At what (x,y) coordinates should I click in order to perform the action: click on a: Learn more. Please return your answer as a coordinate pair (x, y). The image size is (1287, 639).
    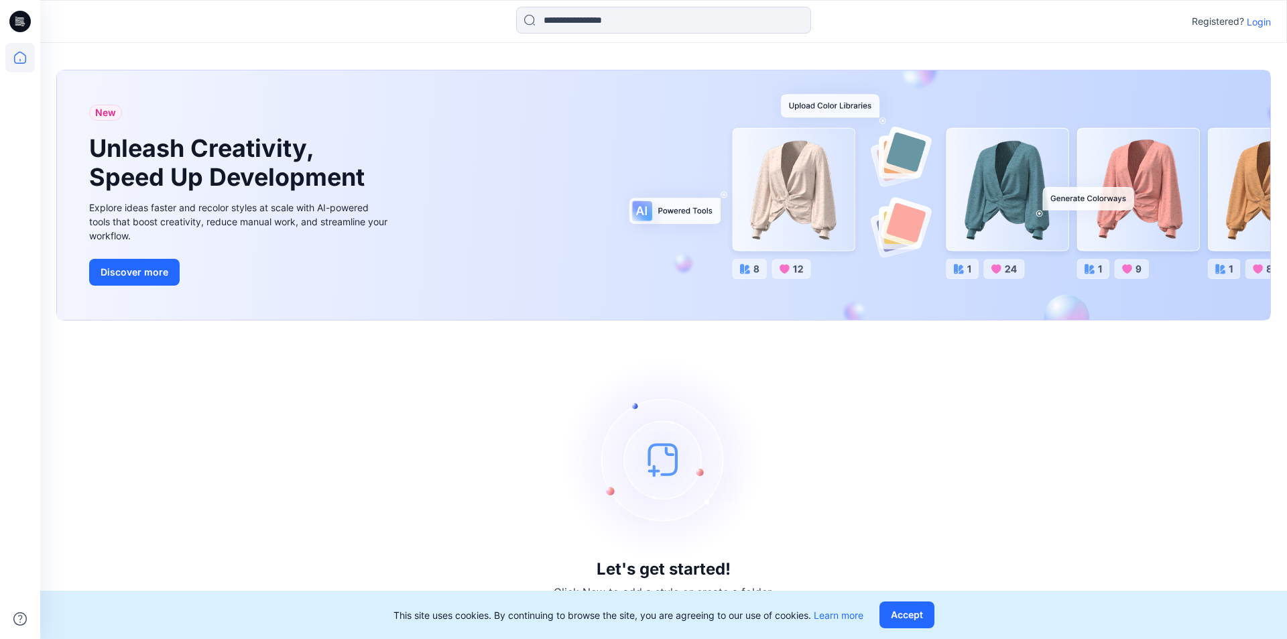
    Looking at the image, I should click on (838, 615).